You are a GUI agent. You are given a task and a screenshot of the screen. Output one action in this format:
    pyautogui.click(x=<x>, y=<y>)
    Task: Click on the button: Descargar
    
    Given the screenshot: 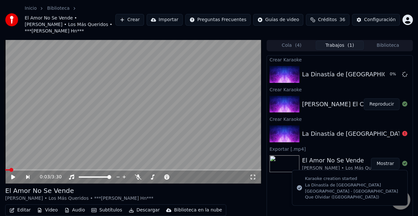 What is the action you would take?
    pyautogui.click(x=144, y=210)
    